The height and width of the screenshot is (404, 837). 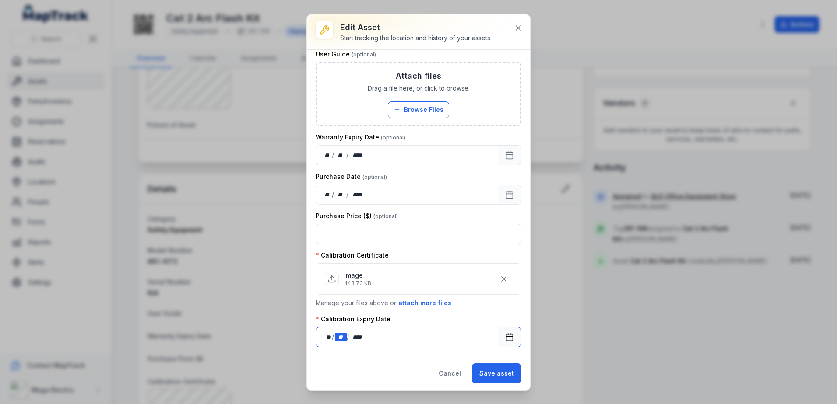 I want to click on label: Calibration Expiry Date, so click(x=353, y=320).